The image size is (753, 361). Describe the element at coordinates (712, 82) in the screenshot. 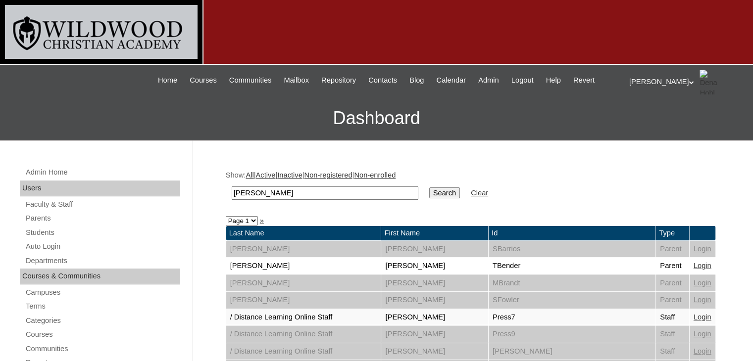

I see `img: Dena Hohl` at that location.